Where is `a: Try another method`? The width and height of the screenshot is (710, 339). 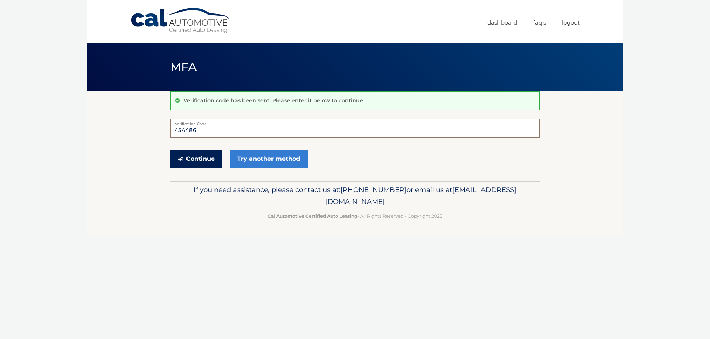 a: Try another method is located at coordinates (268, 159).